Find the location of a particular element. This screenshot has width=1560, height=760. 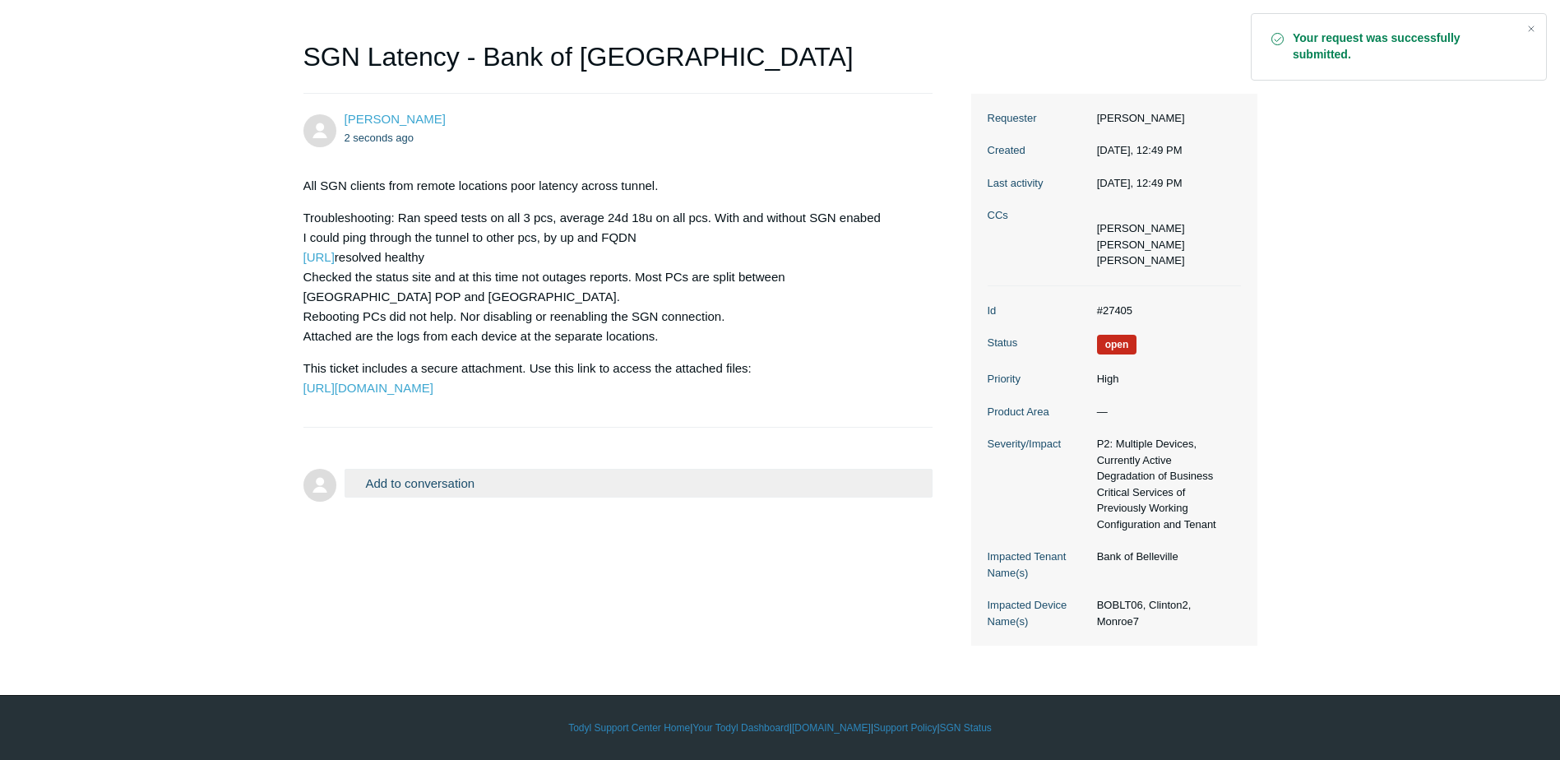

dt: Status is located at coordinates (1038, 343).